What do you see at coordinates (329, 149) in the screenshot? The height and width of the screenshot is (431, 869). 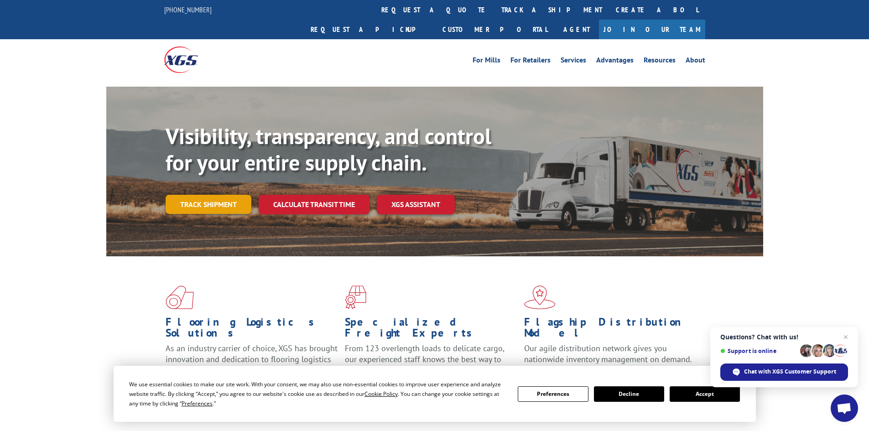 I see `b: Visibility, transparency, and control for your entire supply chain.` at bounding box center [329, 149].